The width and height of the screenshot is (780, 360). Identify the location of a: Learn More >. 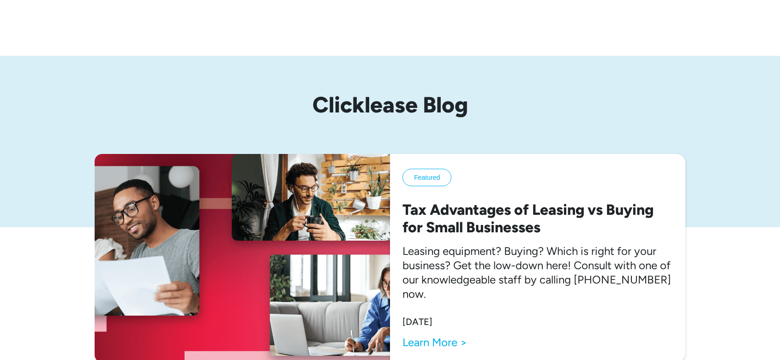
(435, 342).